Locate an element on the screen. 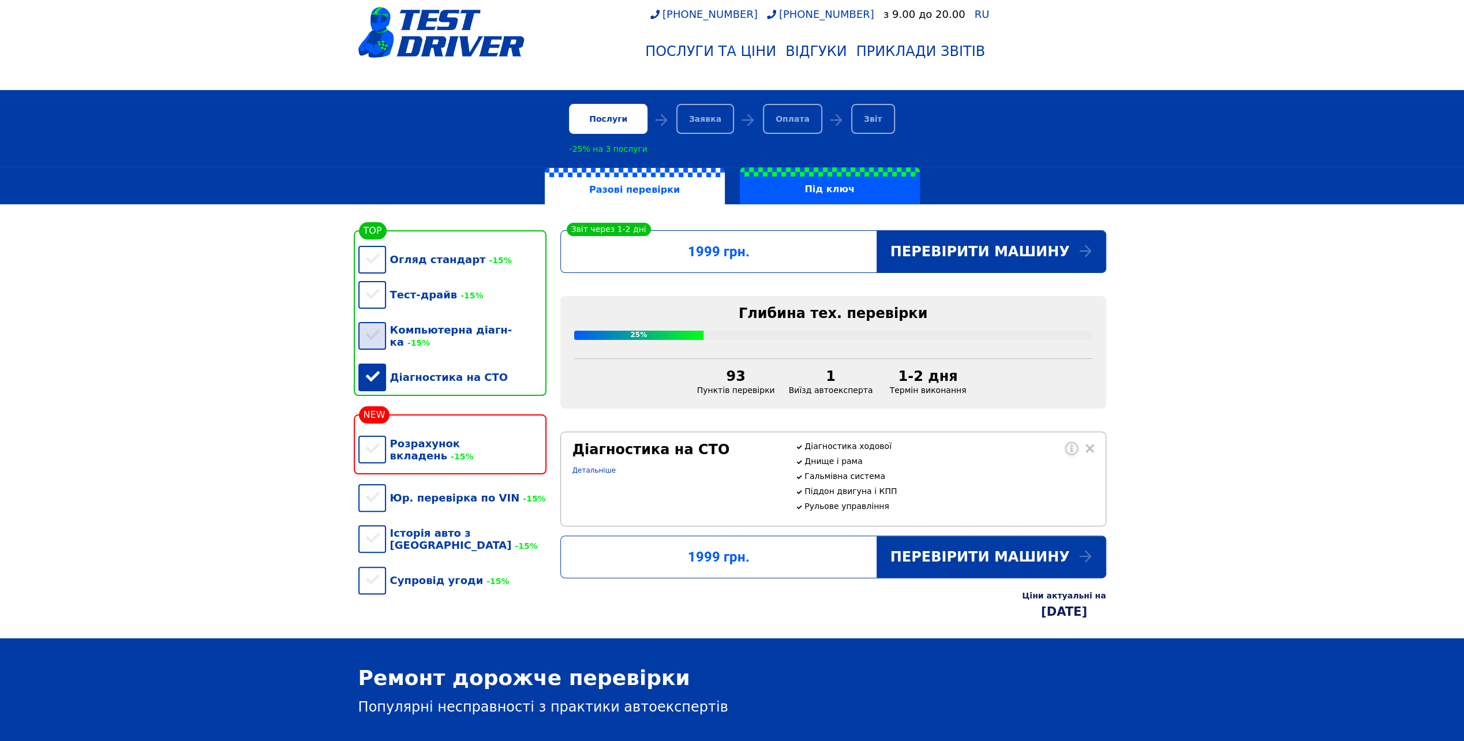 The width and height of the screenshot is (1464, 741). div: Огляд стандарт is located at coordinates (452, 259).